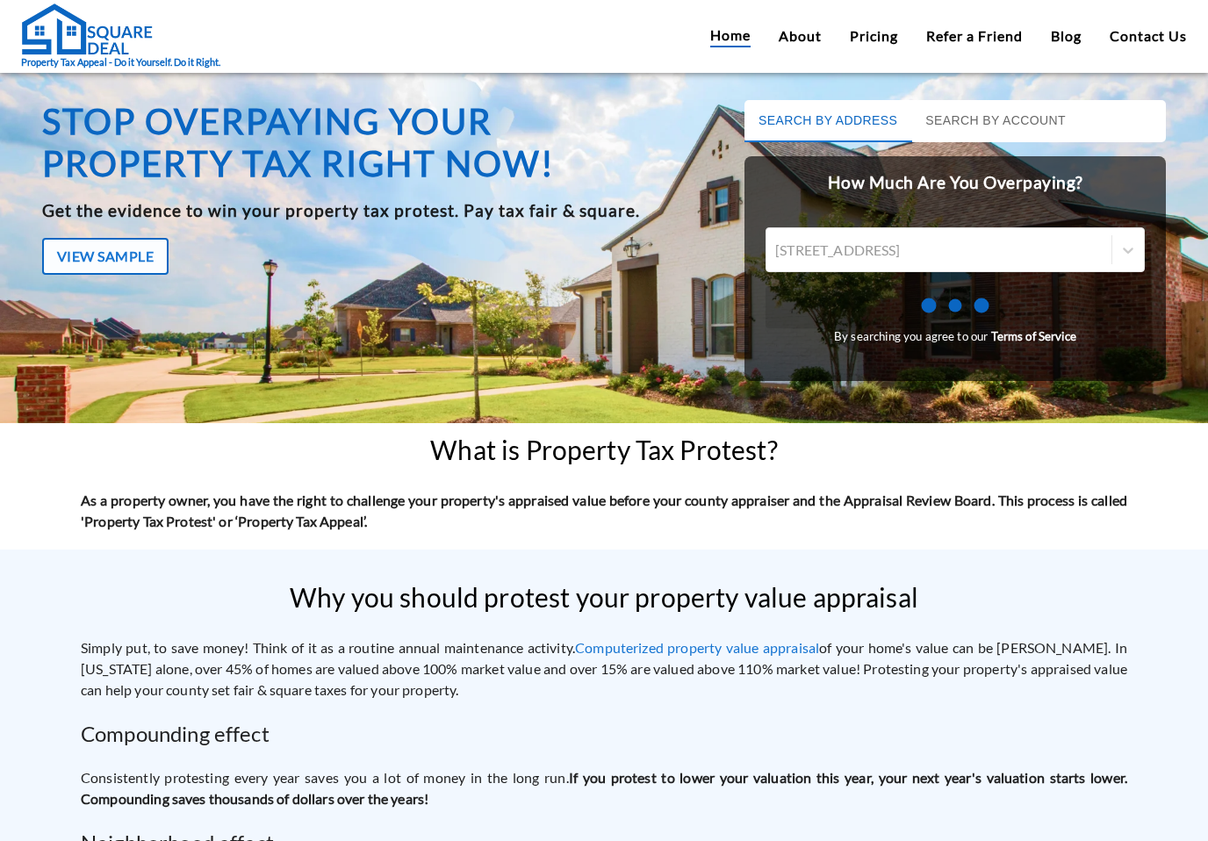  What do you see at coordinates (365, 142) in the screenshot?
I see `h1: Stop overpaying your property tax right now!` at bounding box center [365, 142].